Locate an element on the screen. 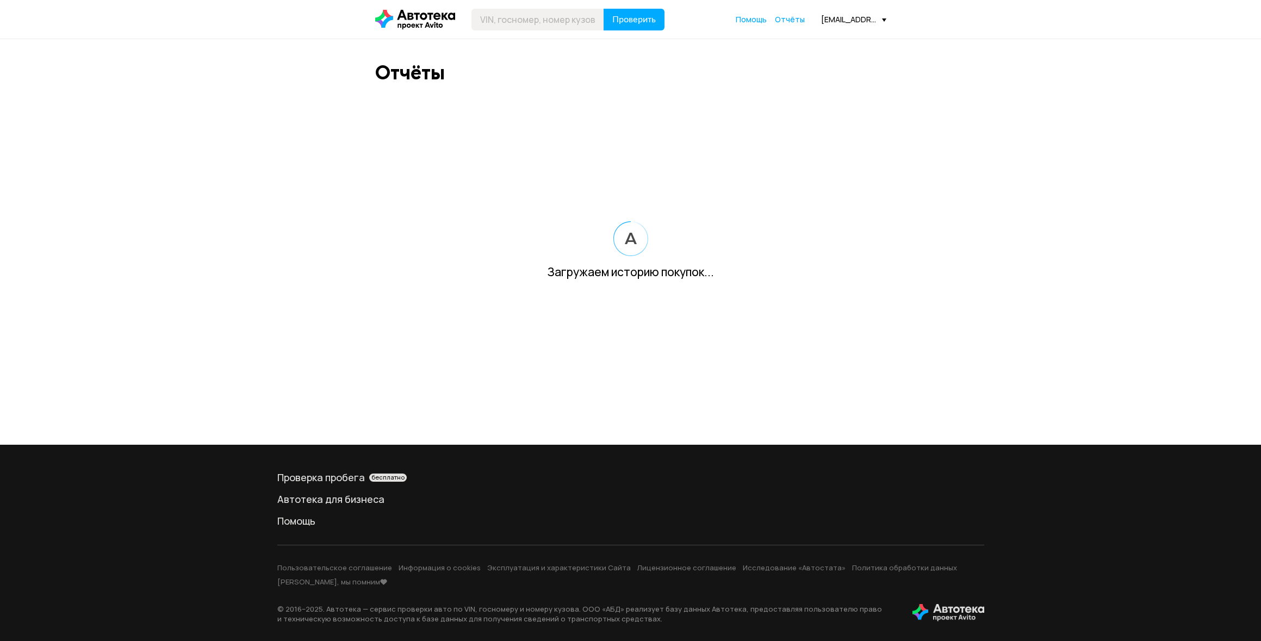 The image size is (1261, 641). p: Пользовательское соглашение is located at coordinates (334, 568).